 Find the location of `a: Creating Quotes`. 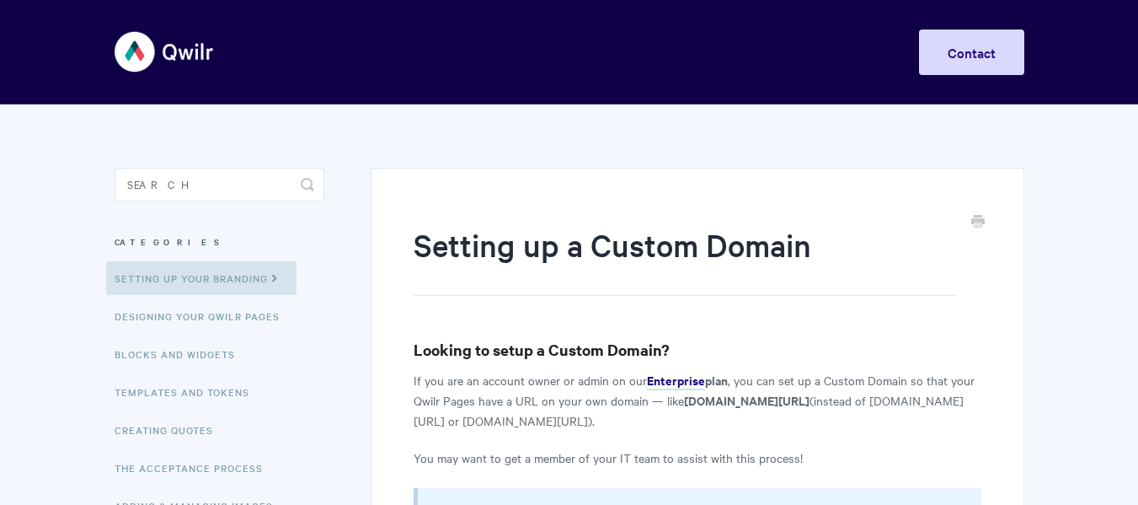

a: Creating Quotes is located at coordinates (170, 430).